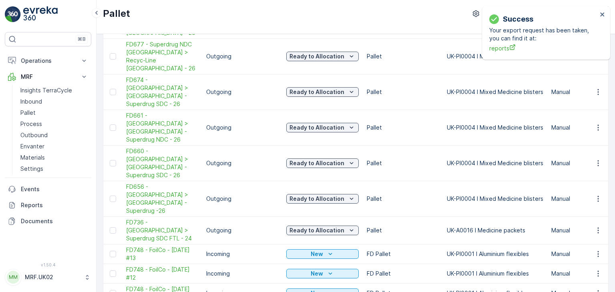 Image resolution: width=615 pixels, height=292 pixels. What do you see at coordinates (48, 77) in the screenshot?
I see `p: MRF` at bounding box center [48, 77].